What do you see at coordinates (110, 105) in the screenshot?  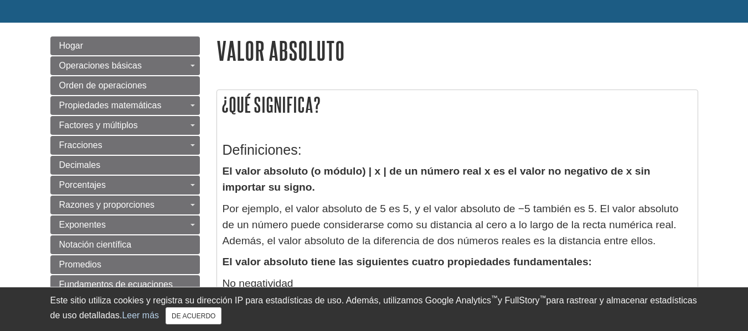 I see `font: Propiedades matemáticas` at bounding box center [110, 105].